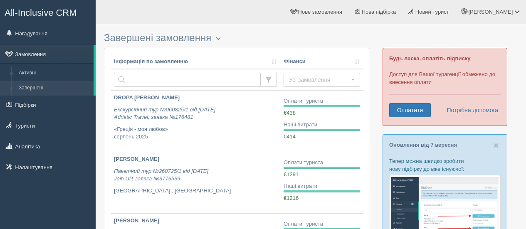 This screenshot has height=229, width=526. Describe the element at coordinates (445, 87) in the screenshot. I see `div: Доступ для Вашої турагенції обмежено до внесення оплати` at that location.